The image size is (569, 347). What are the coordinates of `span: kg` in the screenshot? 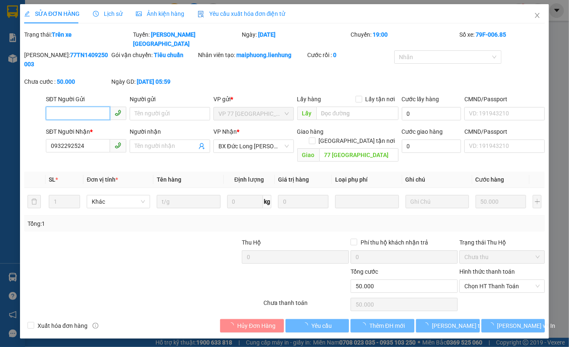 It's located at (267, 202).